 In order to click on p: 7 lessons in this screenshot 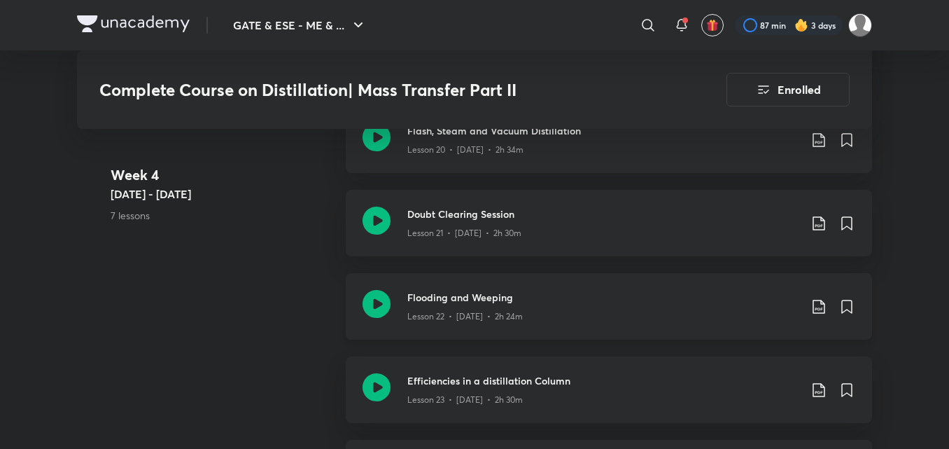, I will do `click(223, 215)`.